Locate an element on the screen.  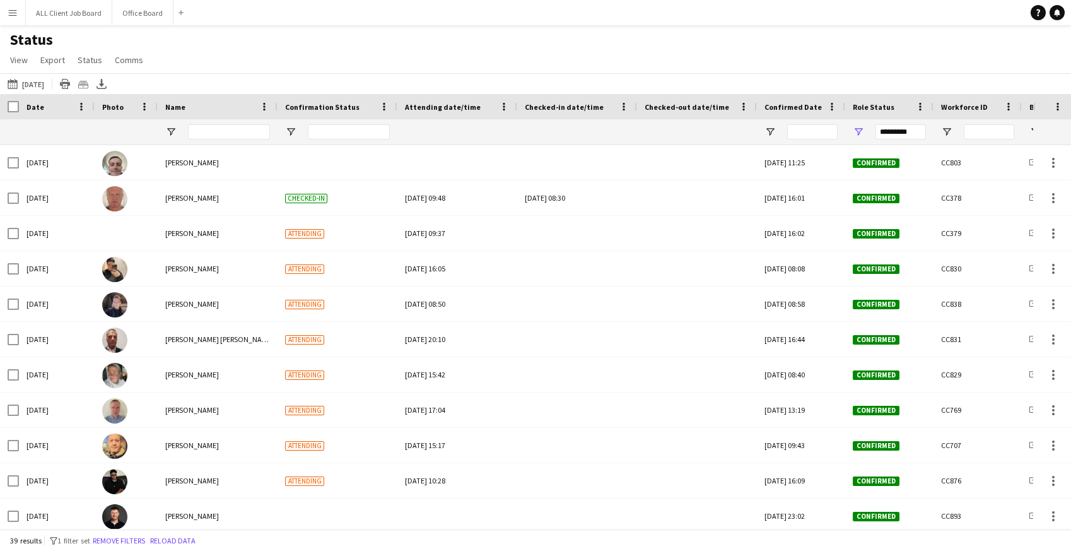
div: CC893 is located at coordinates (978, 515).